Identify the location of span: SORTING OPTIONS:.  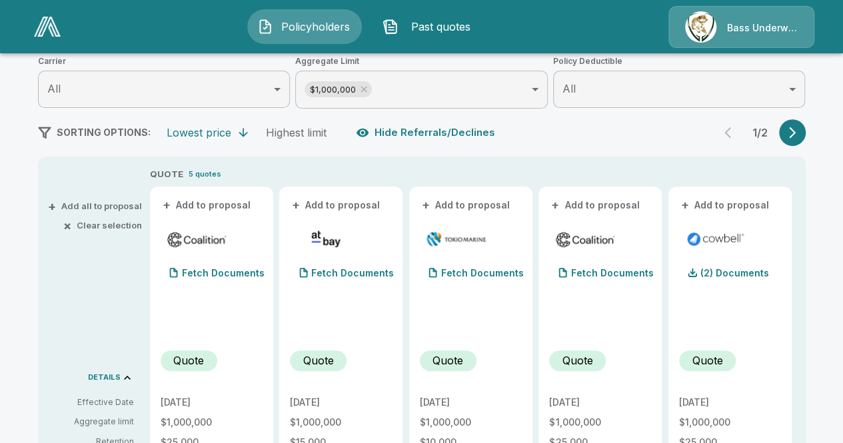
(103, 132).